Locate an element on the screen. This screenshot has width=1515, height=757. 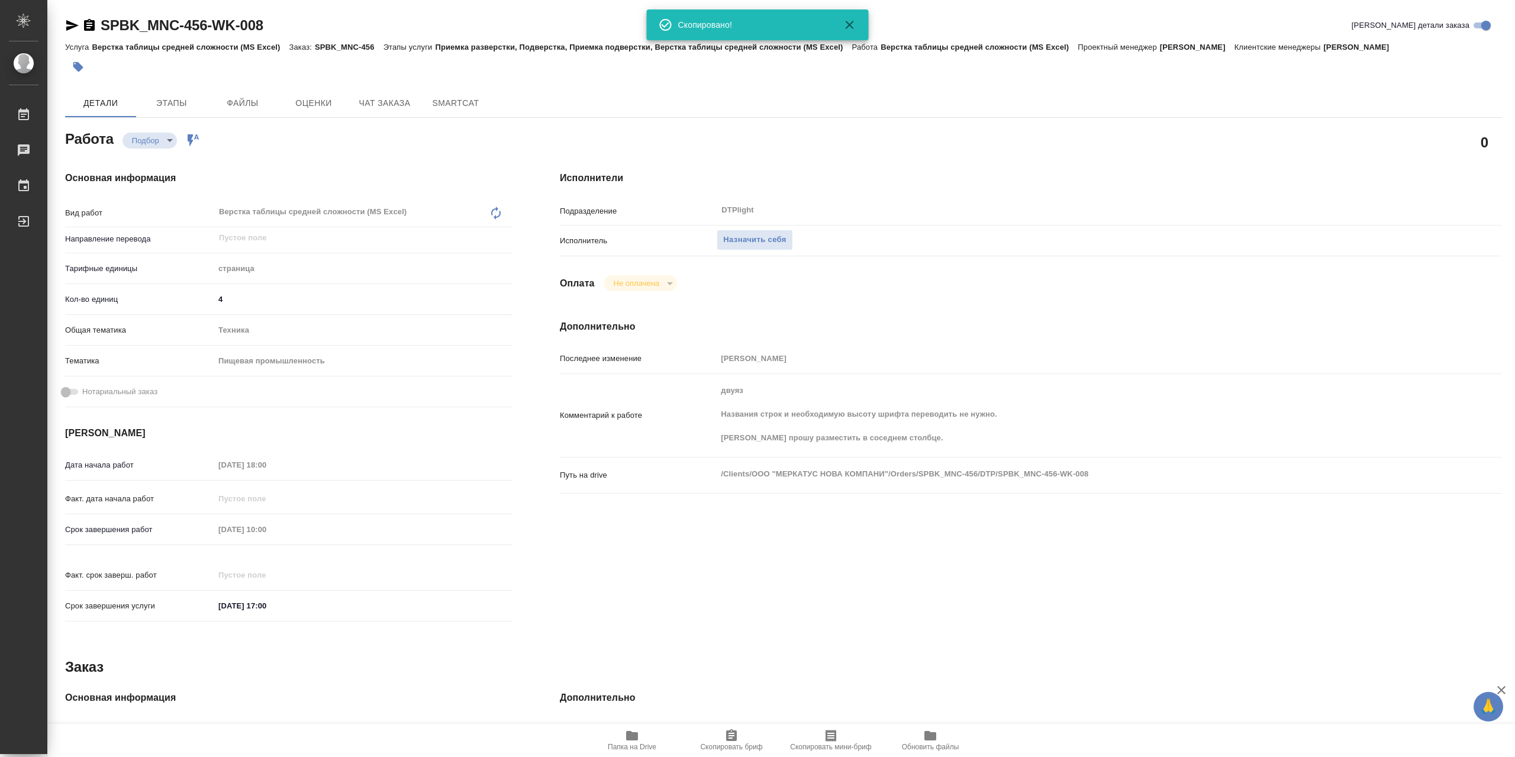
span: Назначить себя is located at coordinates (755, 240).